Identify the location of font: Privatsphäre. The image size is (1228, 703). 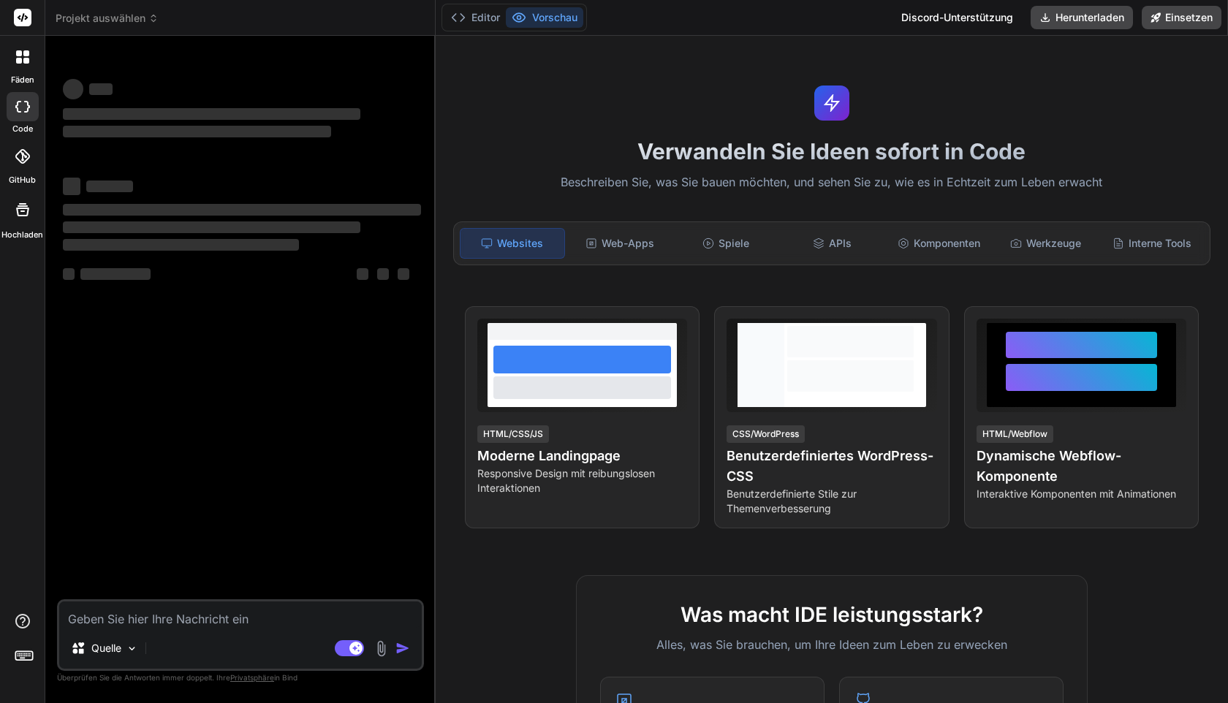
(252, 678).